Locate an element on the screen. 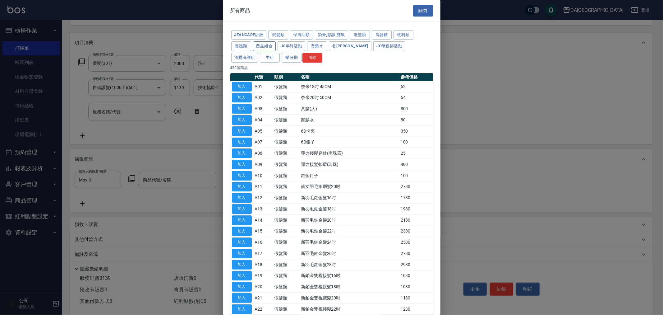  td: A05 is located at coordinates (263, 131).